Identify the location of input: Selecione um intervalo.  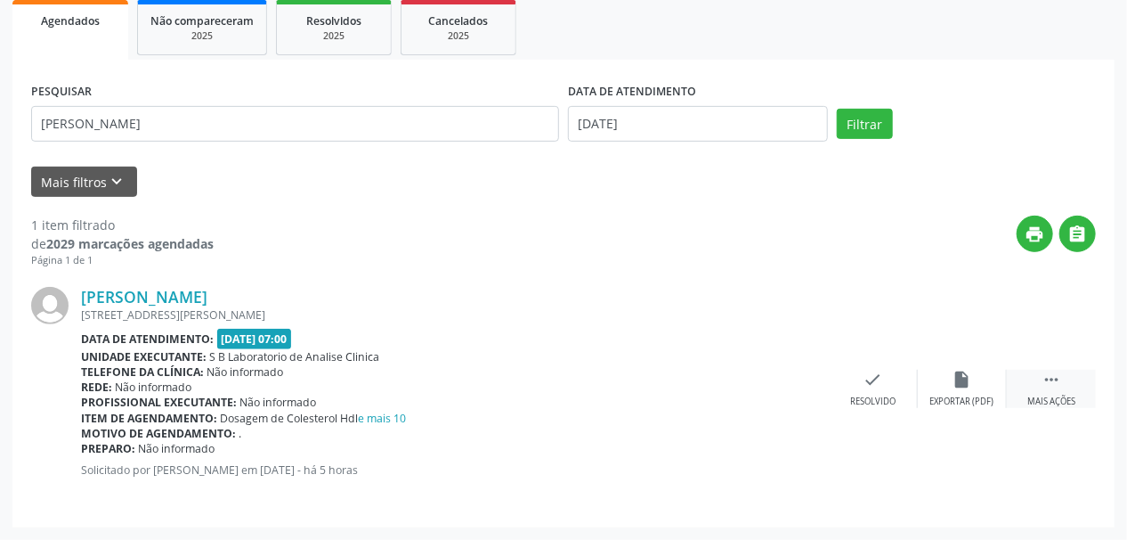
(698, 124).